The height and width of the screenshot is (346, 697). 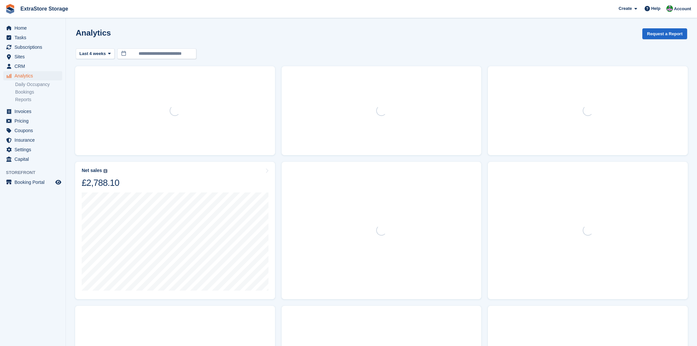 I want to click on span: Tasks, so click(x=34, y=38).